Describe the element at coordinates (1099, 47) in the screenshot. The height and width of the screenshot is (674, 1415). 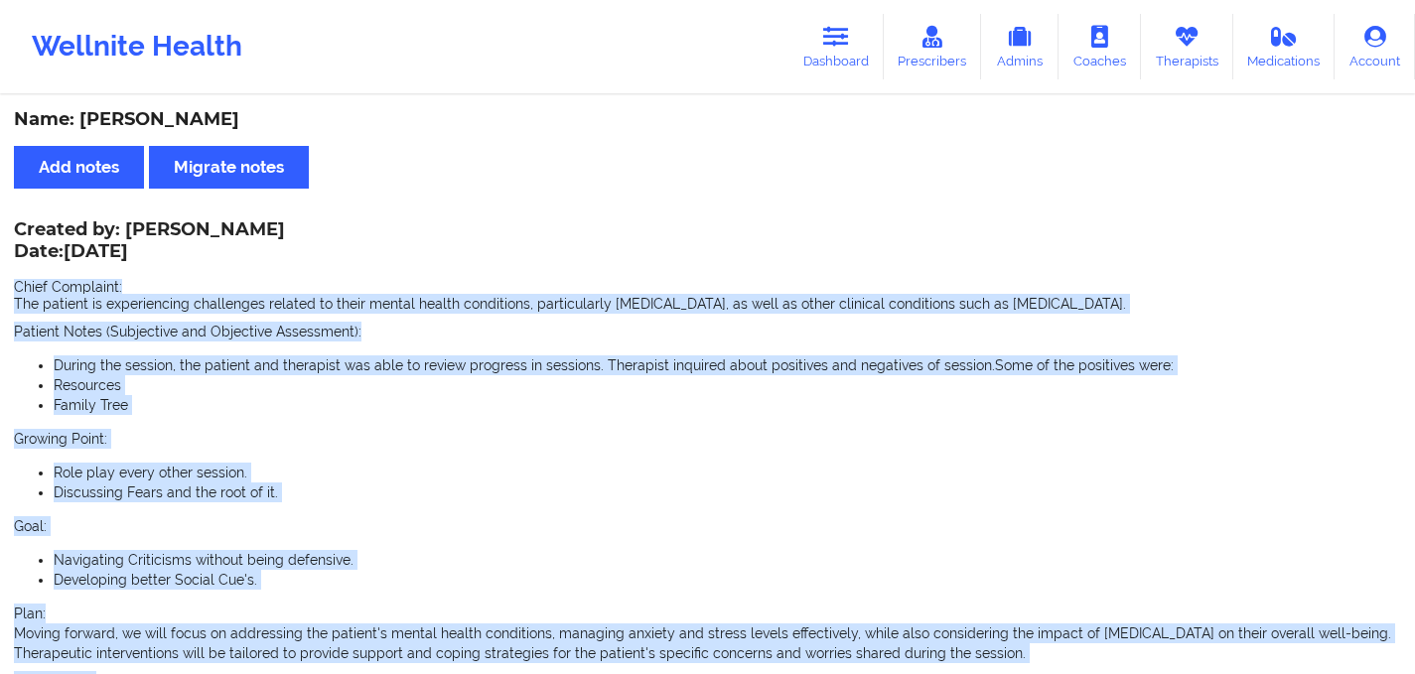
I see `a: Coaches` at that location.